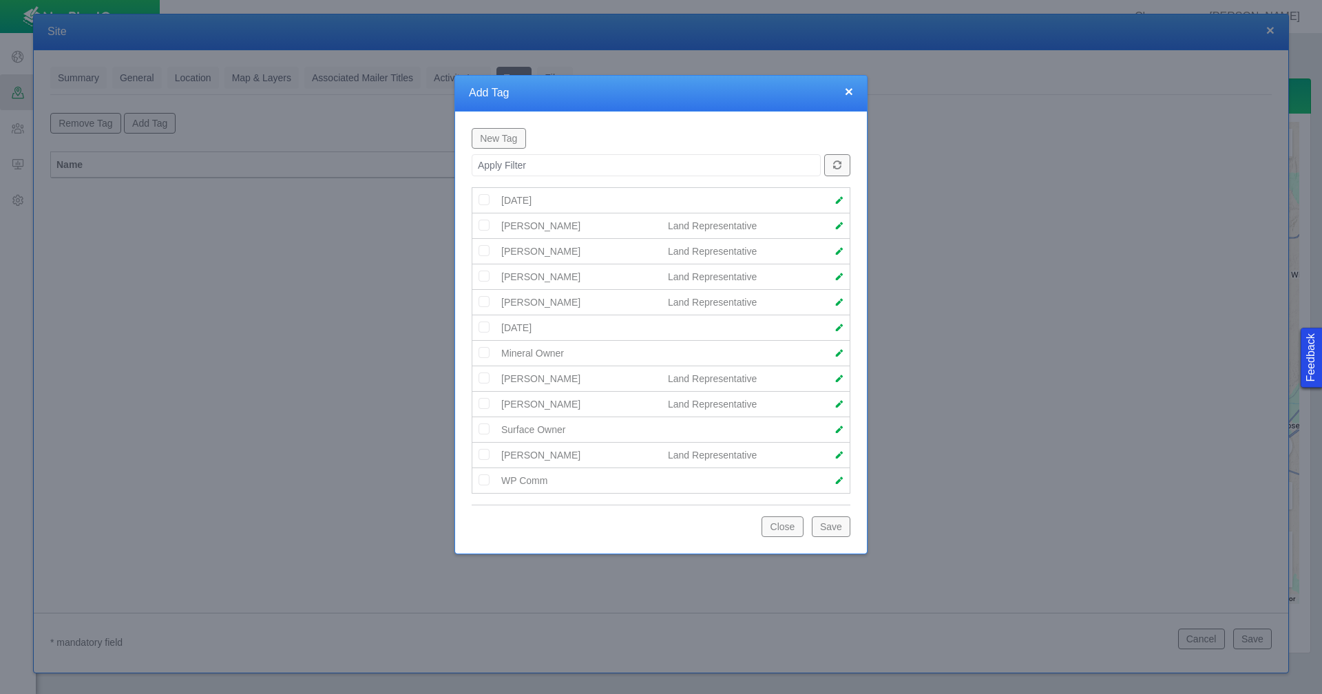 The width and height of the screenshot is (1322, 694). I want to click on button: Refresh/Clear, so click(838, 165).